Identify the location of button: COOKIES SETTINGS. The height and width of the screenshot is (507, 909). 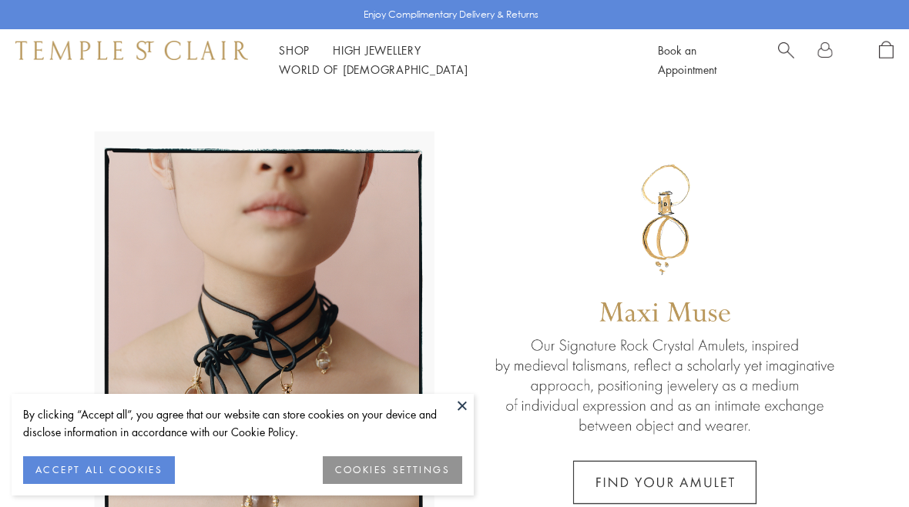
(392, 470).